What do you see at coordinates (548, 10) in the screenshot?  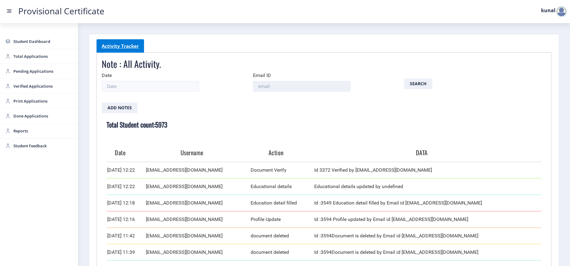 I see `label: kunal` at bounding box center [548, 10].